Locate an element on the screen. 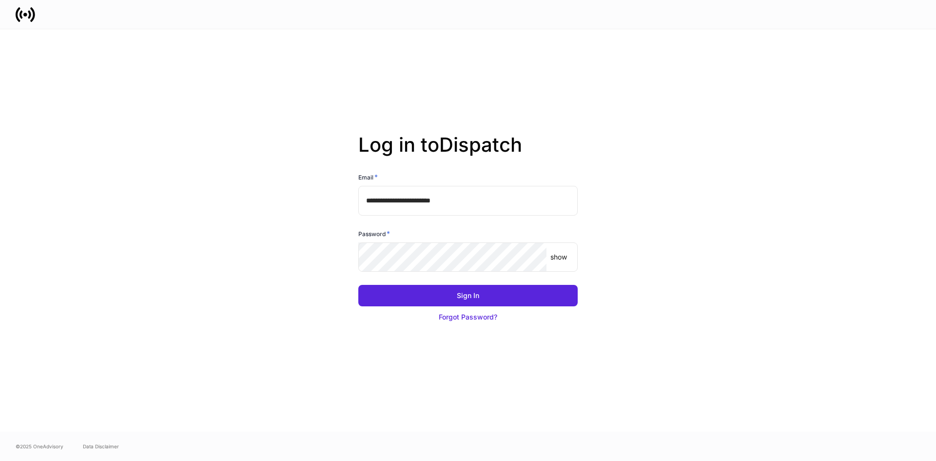 This screenshot has height=461, width=936. h6: Password is located at coordinates (374, 234).